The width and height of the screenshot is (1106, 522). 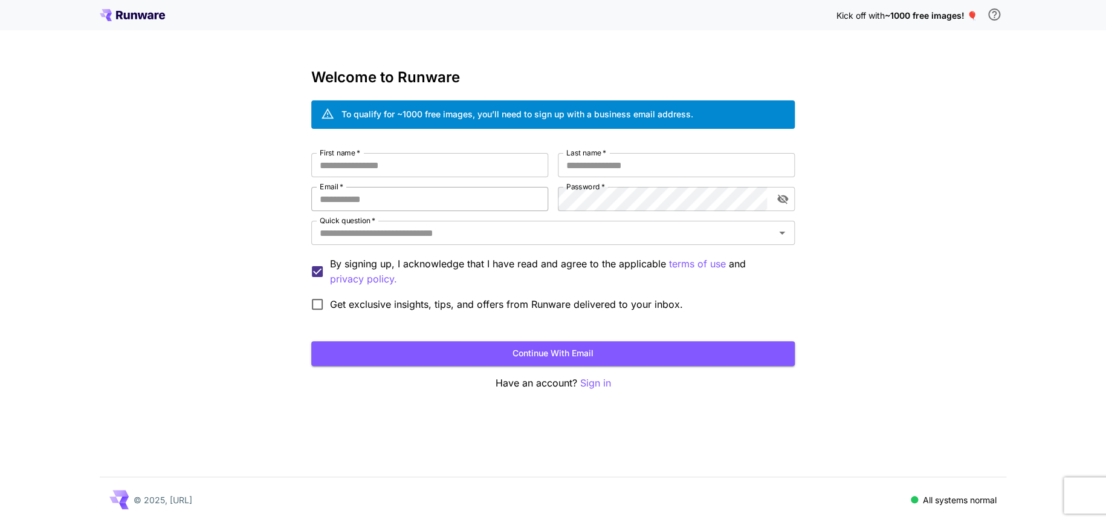 I want to click on button: Open, so click(x=782, y=233).